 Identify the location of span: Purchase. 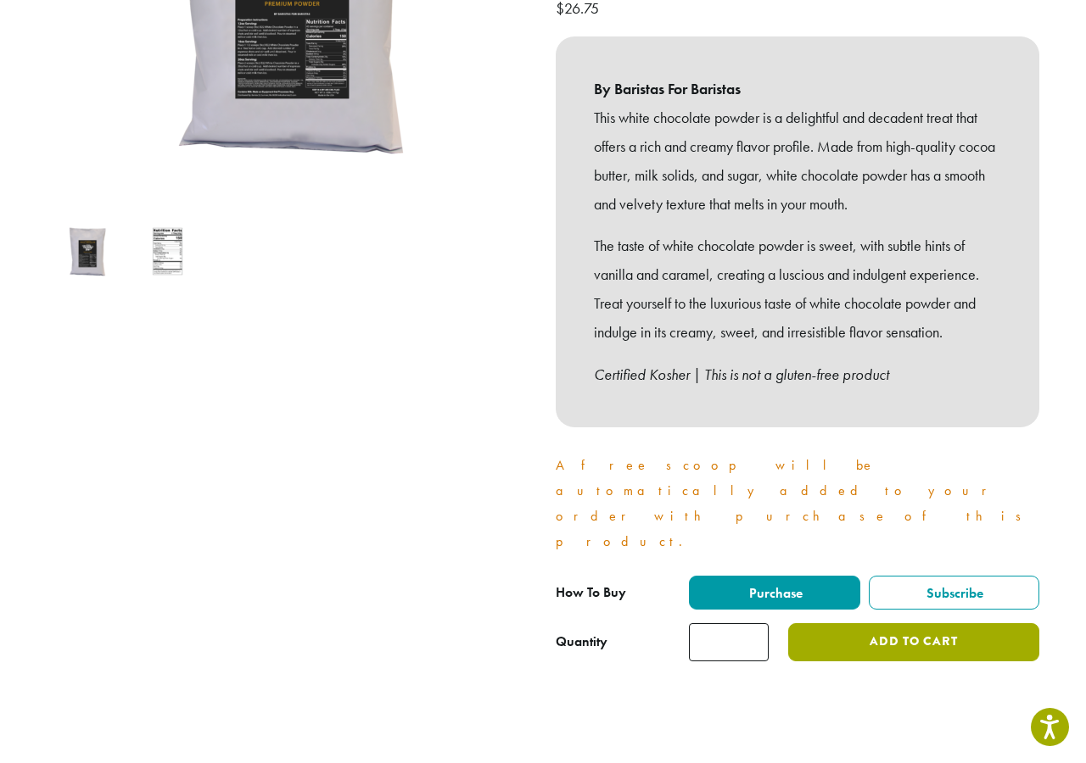
(774, 593).